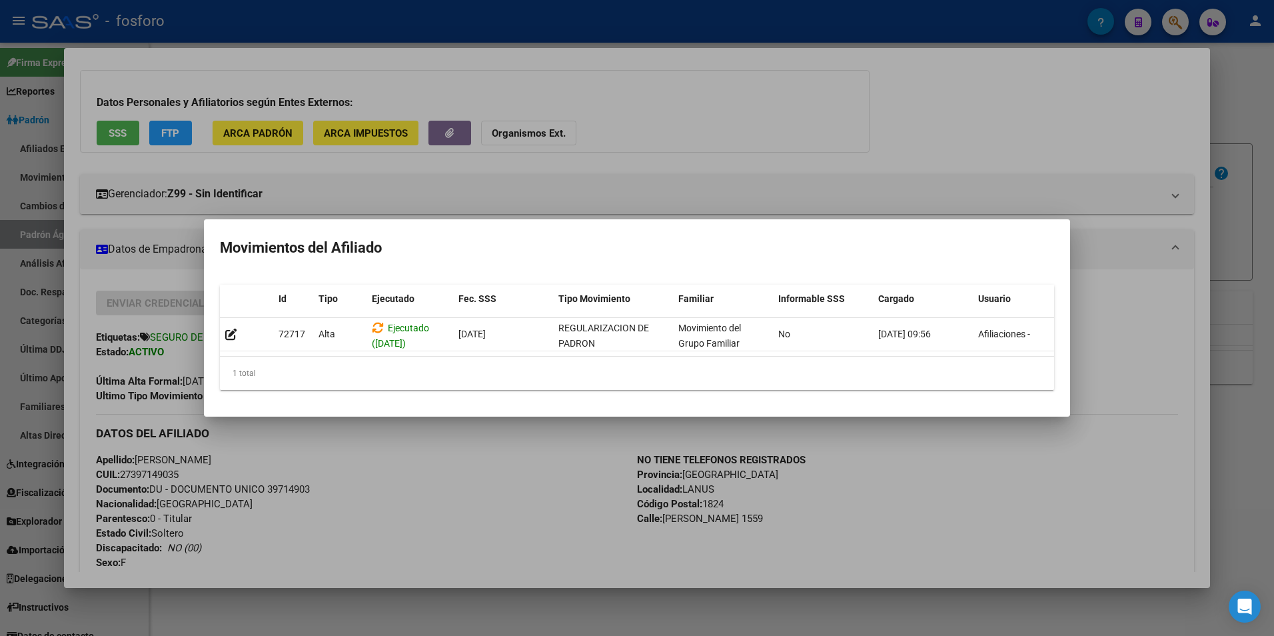  Describe the element at coordinates (410, 298) in the screenshot. I see `datatable-header-cell: Ejecutado` at that location.